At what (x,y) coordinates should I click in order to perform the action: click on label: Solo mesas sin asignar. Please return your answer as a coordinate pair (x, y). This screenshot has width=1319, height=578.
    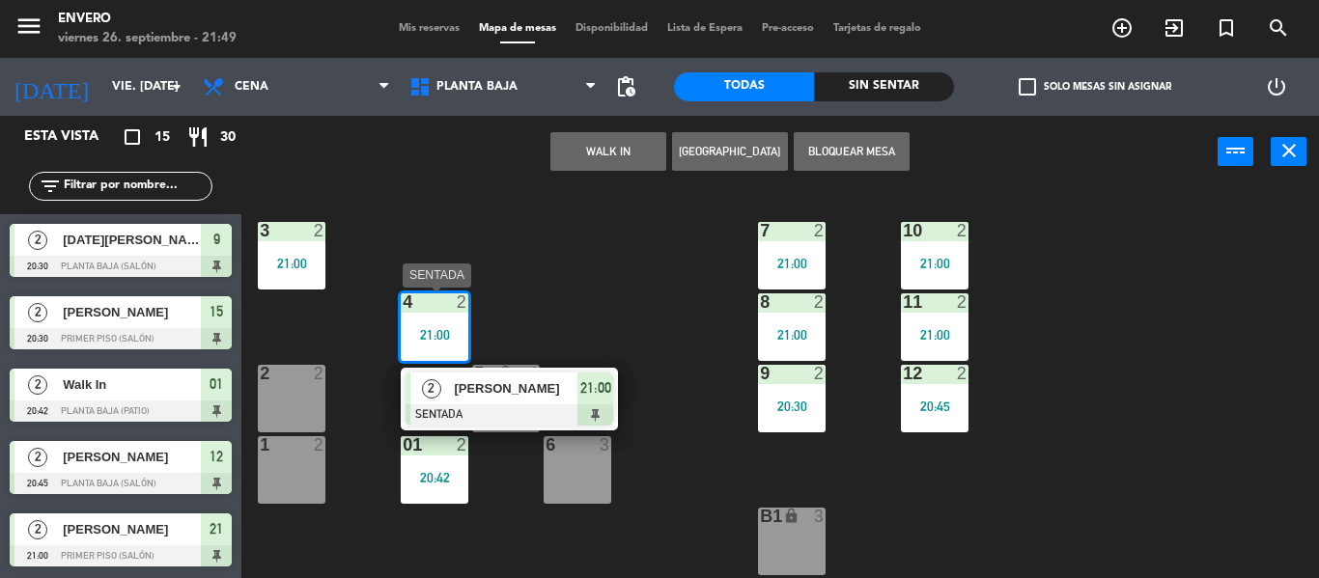
    Looking at the image, I should click on (1095, 87).